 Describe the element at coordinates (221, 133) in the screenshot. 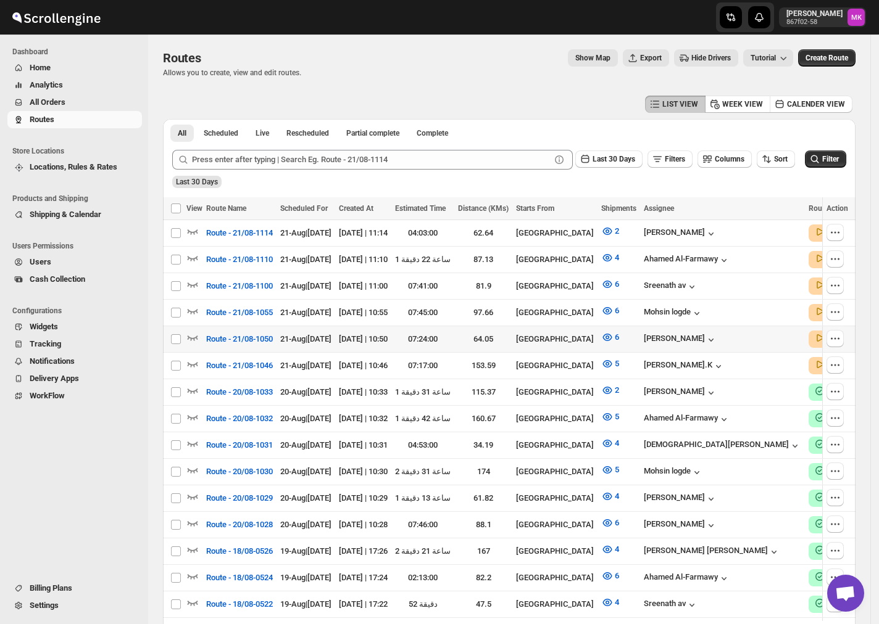

I see `span: Scheduled` at that location.